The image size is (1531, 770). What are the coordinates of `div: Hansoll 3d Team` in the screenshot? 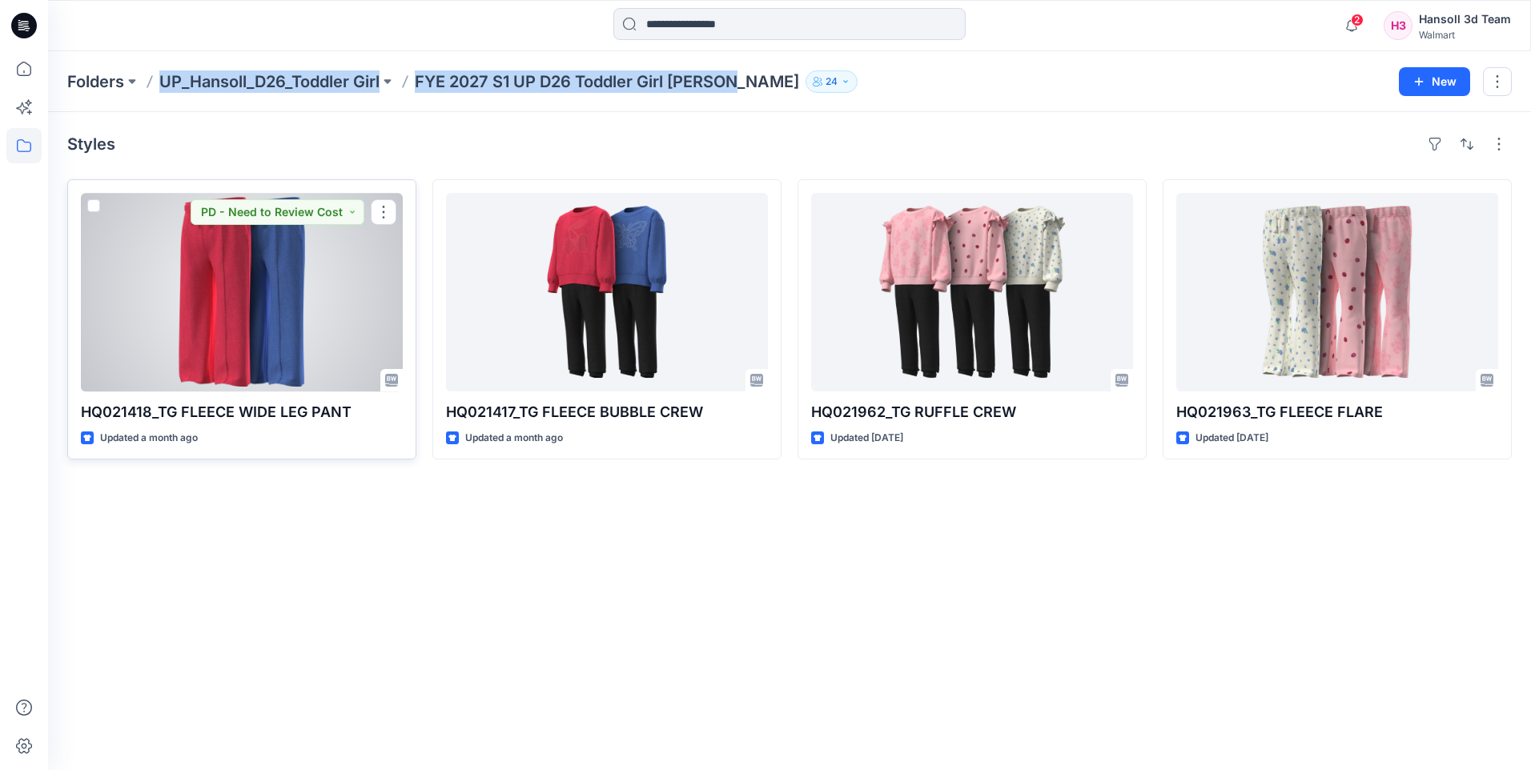 It's located at (1464, 19).